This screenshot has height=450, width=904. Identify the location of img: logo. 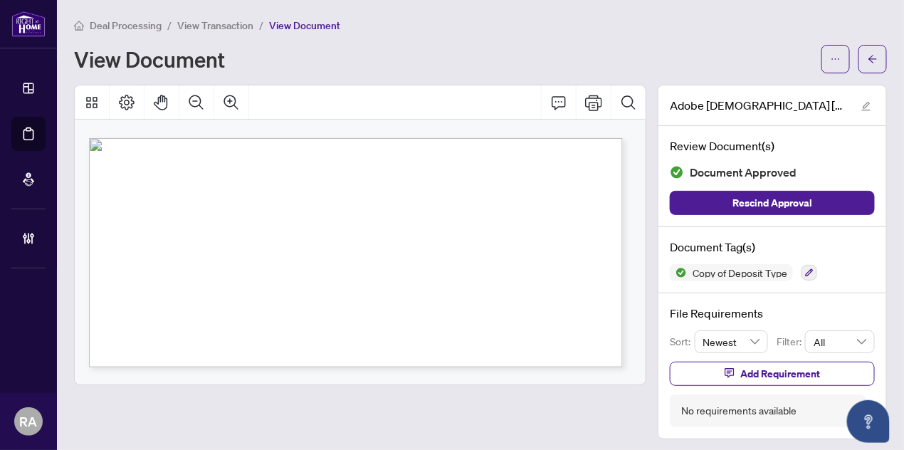
(28, 23).